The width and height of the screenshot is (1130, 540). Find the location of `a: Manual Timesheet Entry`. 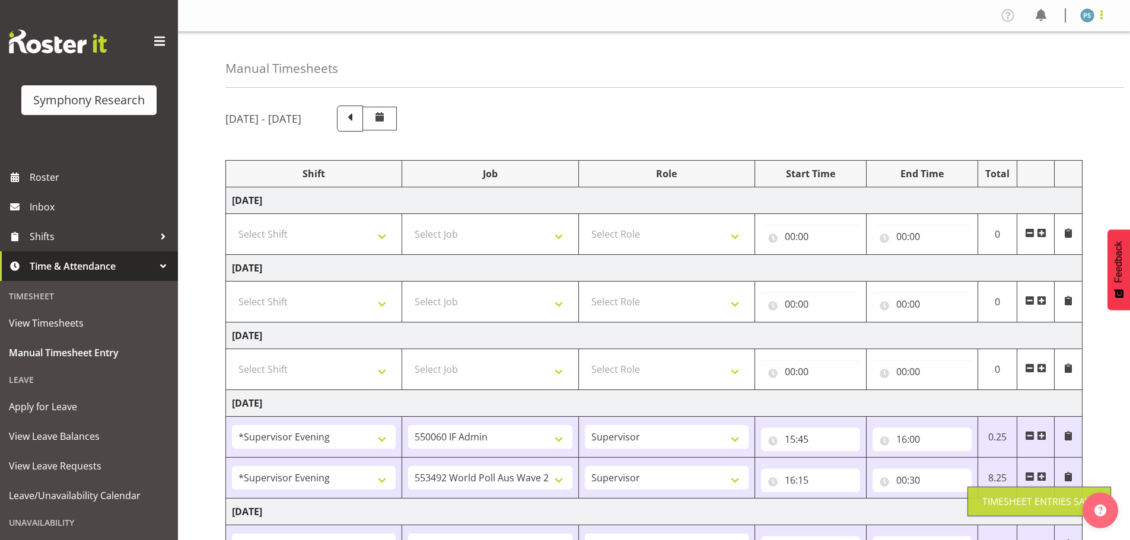

a: Manual Timesheet Entry is located at coordinates (89, 353).